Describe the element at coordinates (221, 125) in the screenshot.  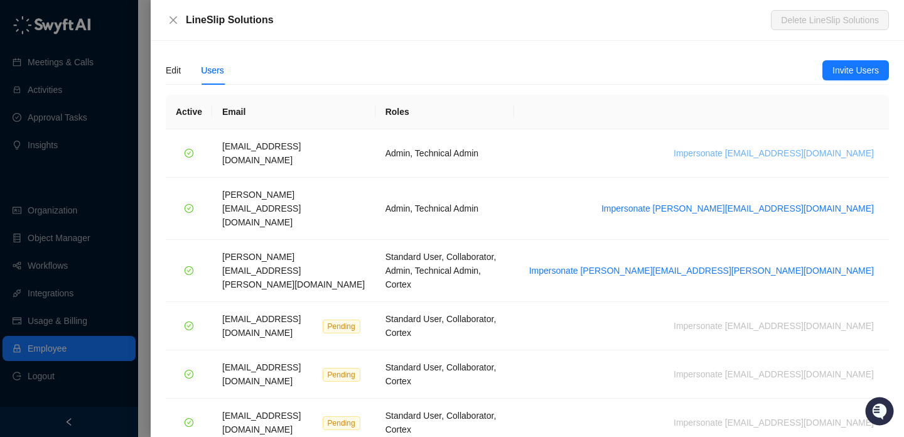
I see `button: Start new chat` at that location.